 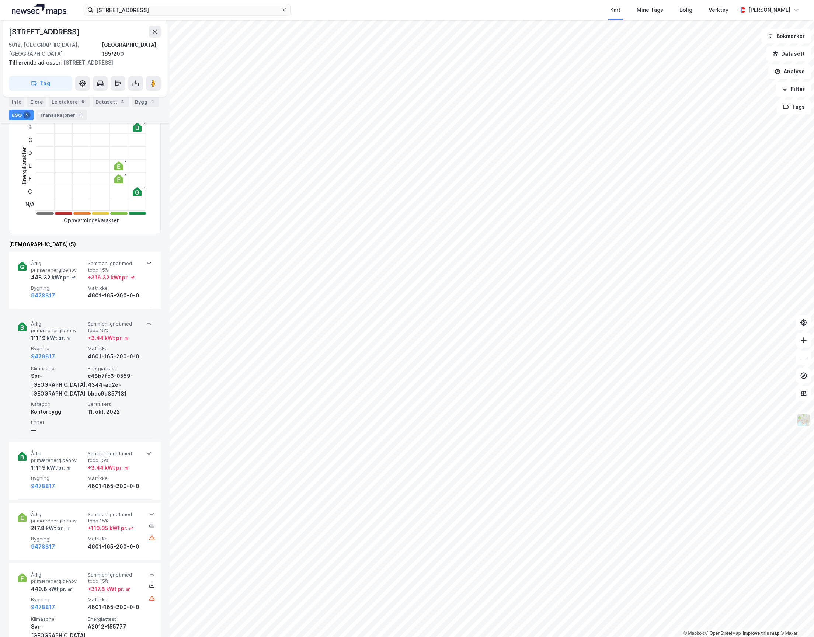 I want to click on span: Sertifisert, so click(x=115, y=404).